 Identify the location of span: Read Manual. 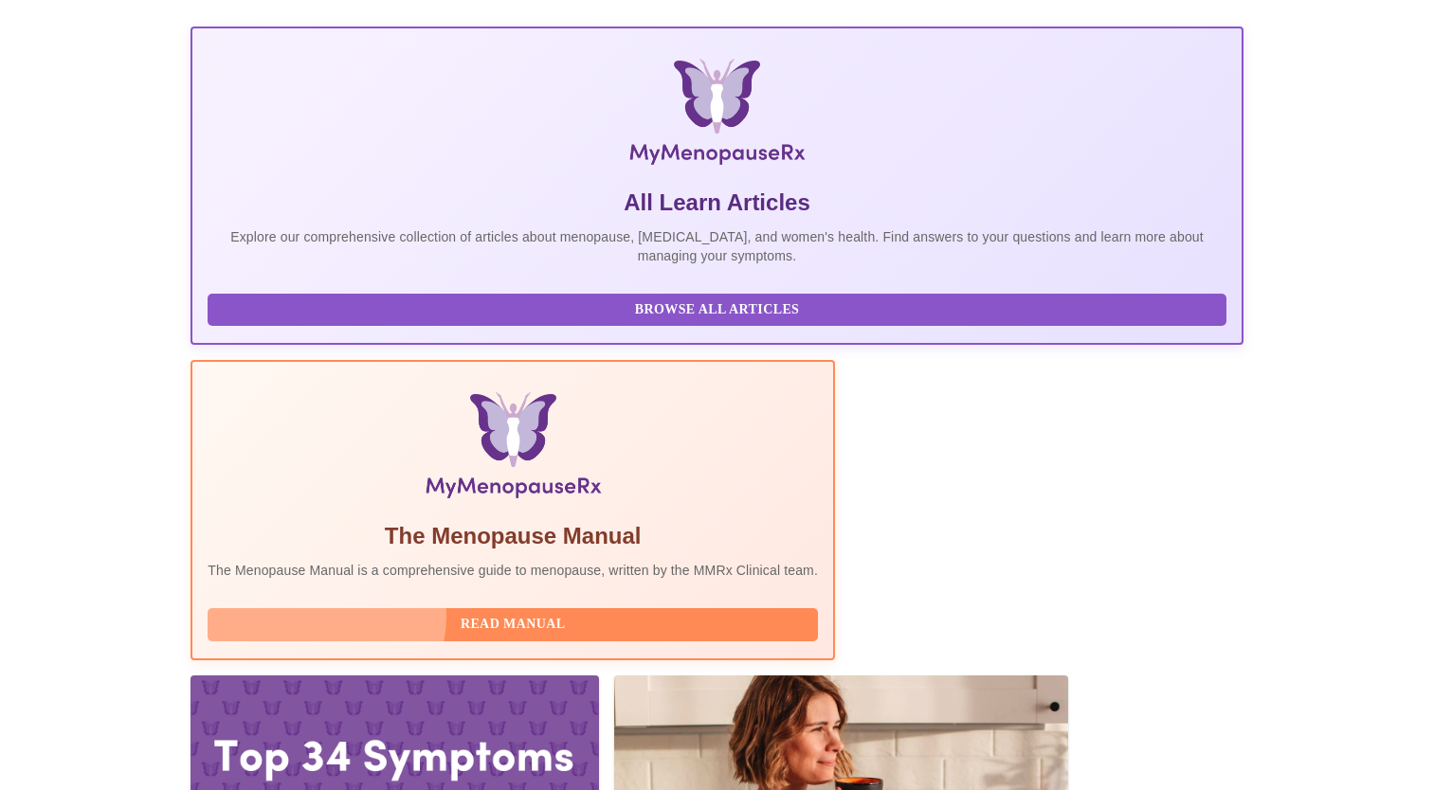
(513, 625).